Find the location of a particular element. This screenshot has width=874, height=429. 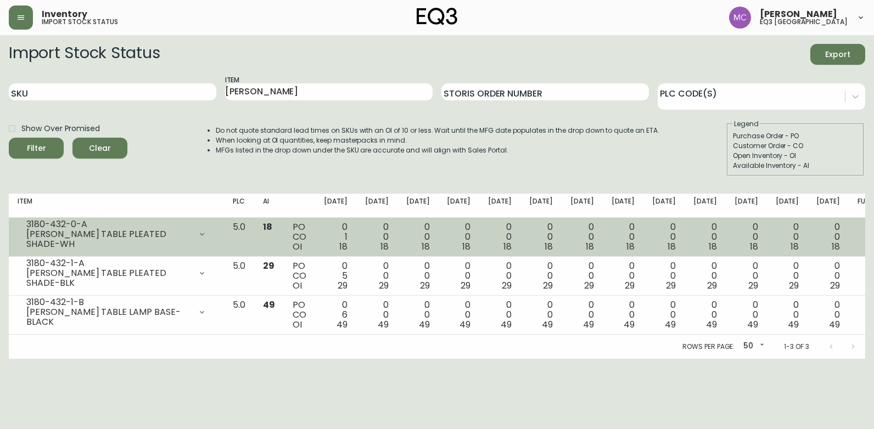

div: 0 5 is located at coordinates (336, 276).